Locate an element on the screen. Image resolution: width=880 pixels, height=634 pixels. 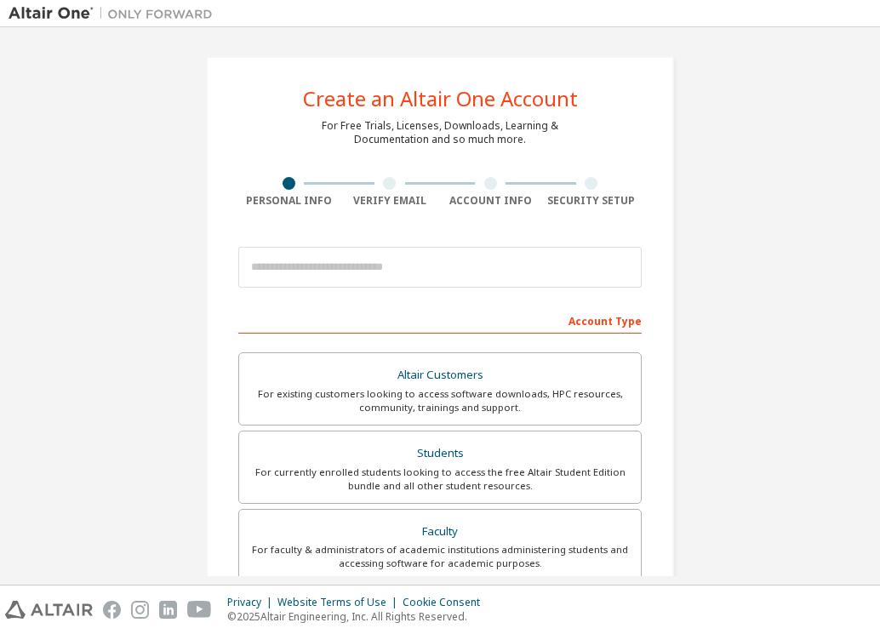
div: Cookie Consent is located at coordinates (446, 602).